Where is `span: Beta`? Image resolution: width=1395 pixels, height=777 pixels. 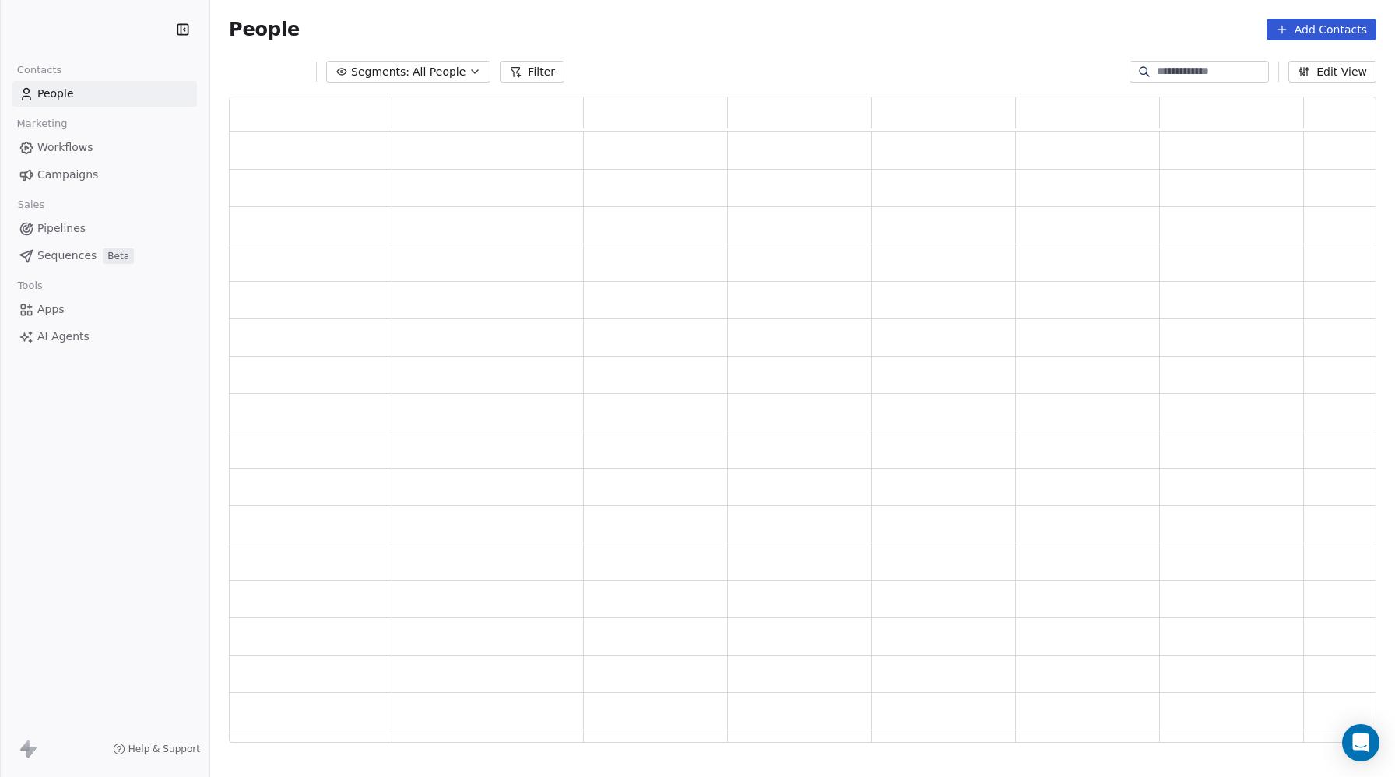
span: Beta is located at coordinates (118, 256).